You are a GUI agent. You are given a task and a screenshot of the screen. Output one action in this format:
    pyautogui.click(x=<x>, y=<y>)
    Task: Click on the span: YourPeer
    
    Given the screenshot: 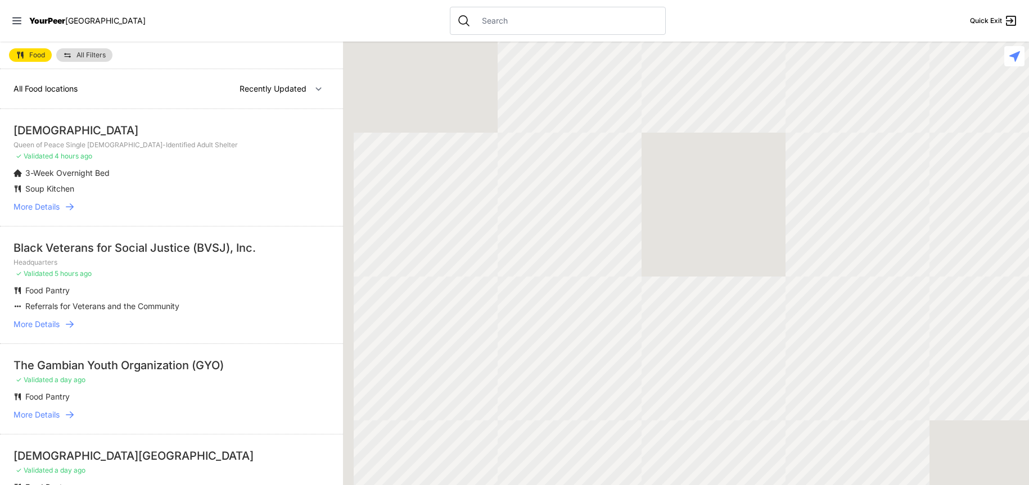 What is the action you would take?
    pyautogui.click(x=47, y=20)
    